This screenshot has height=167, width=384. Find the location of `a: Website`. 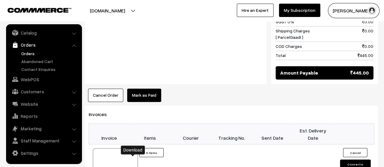

a: Website is located at coordinates (44, 104).